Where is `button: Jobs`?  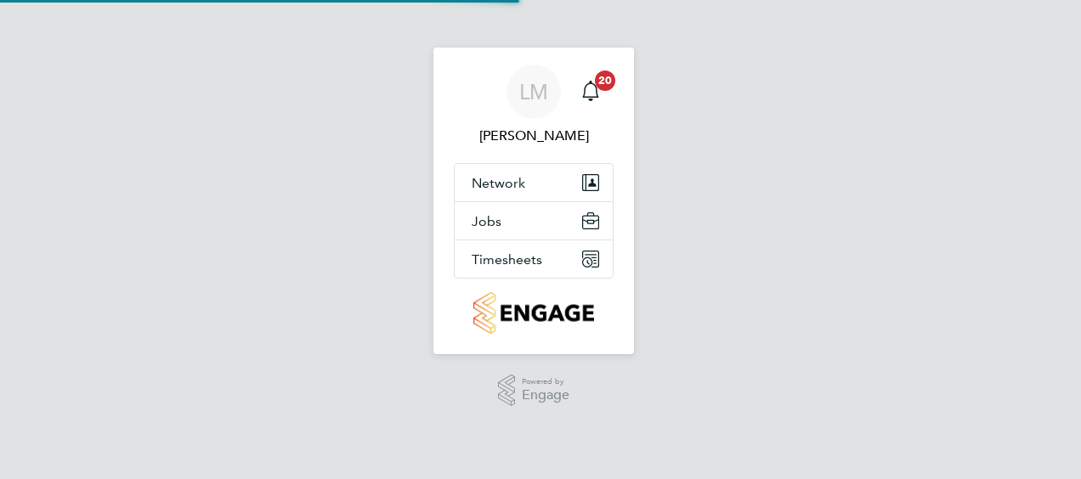 button: Jobs is located at coordinates (534, 221).